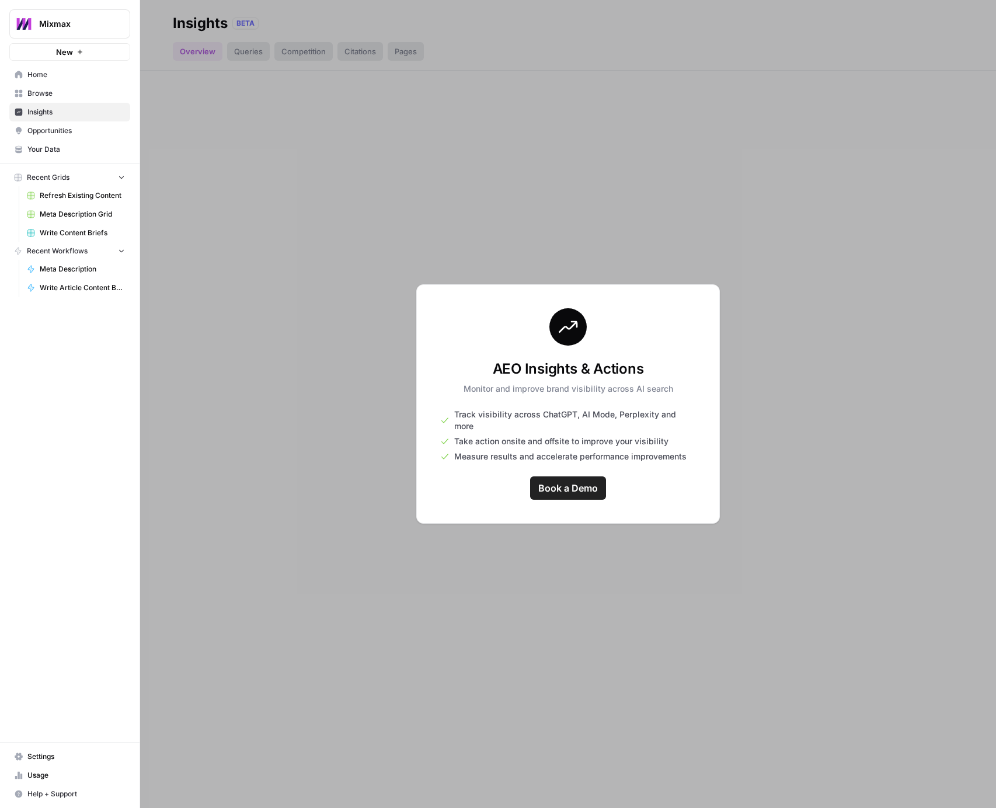 This screenshot has width=996, height=808. What do you see at coordinates (69, 776) in the screenshot?
I see `a: Usage` at bounding box center [69, 776].